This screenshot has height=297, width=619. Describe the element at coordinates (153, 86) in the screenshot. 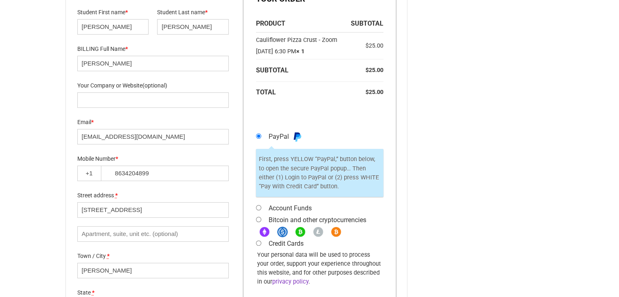

I see `label: Your Company or Website` at that location.